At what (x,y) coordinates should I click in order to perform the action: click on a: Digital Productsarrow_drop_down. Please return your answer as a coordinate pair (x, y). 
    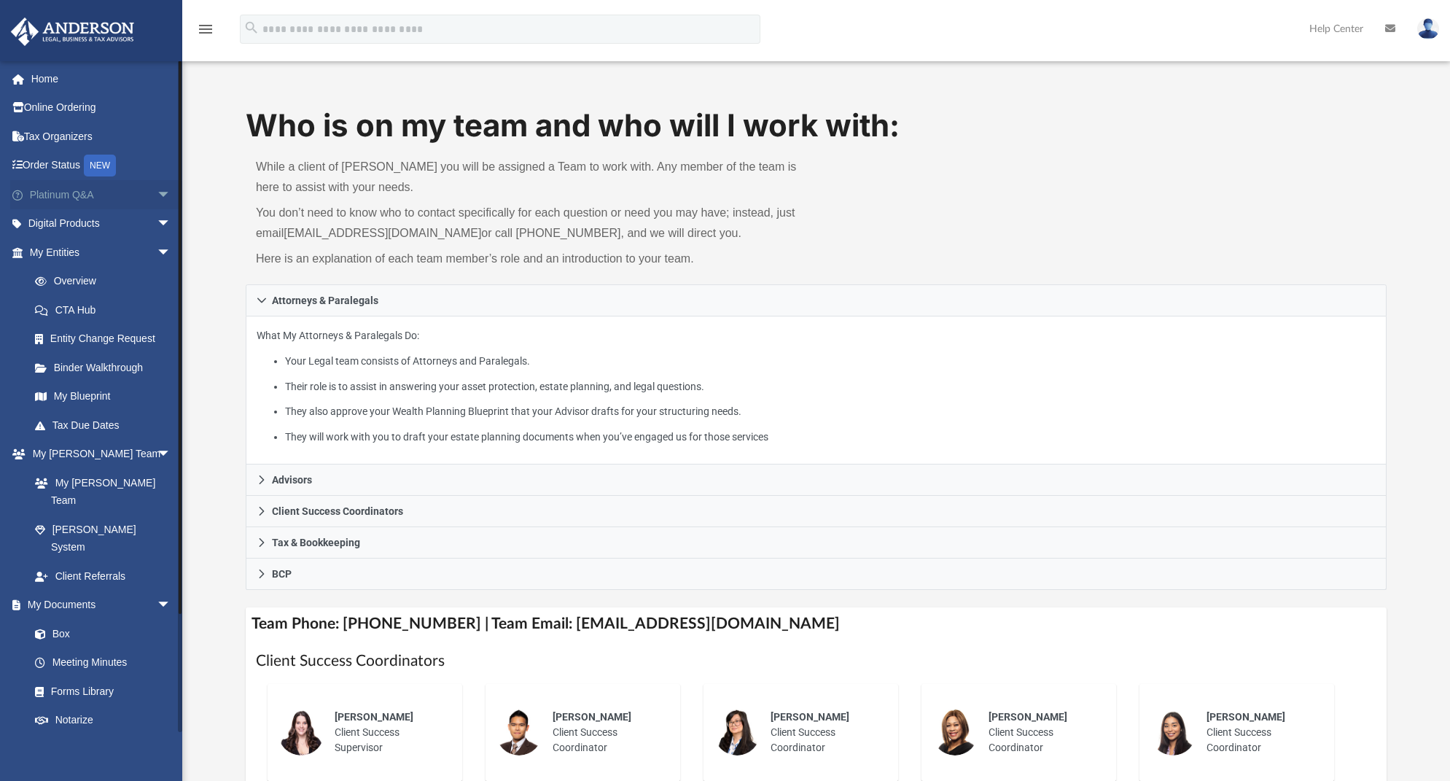
    Looking at the image, I should click on (101, 224).